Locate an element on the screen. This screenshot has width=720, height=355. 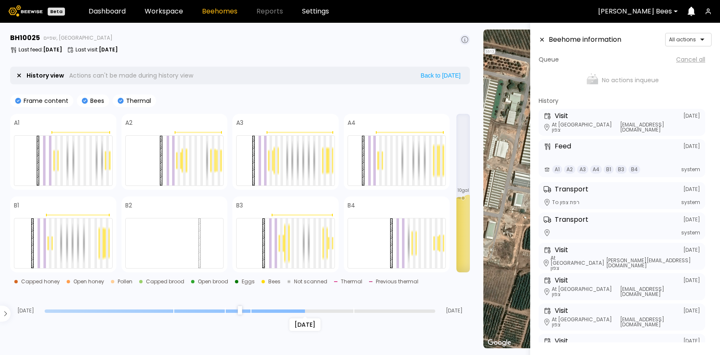
span: B4 is located at coordinates (634, 169).